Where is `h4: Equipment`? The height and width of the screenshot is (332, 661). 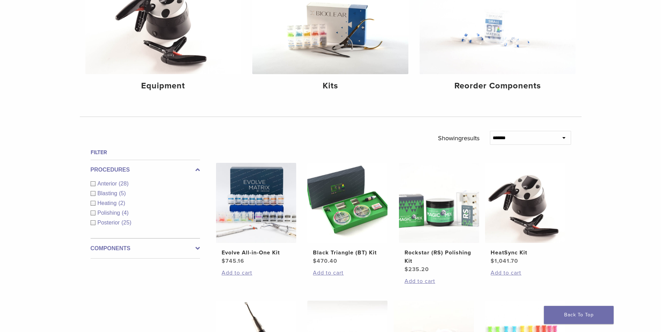 h4: Equipment is located at coordinates (163, 86).